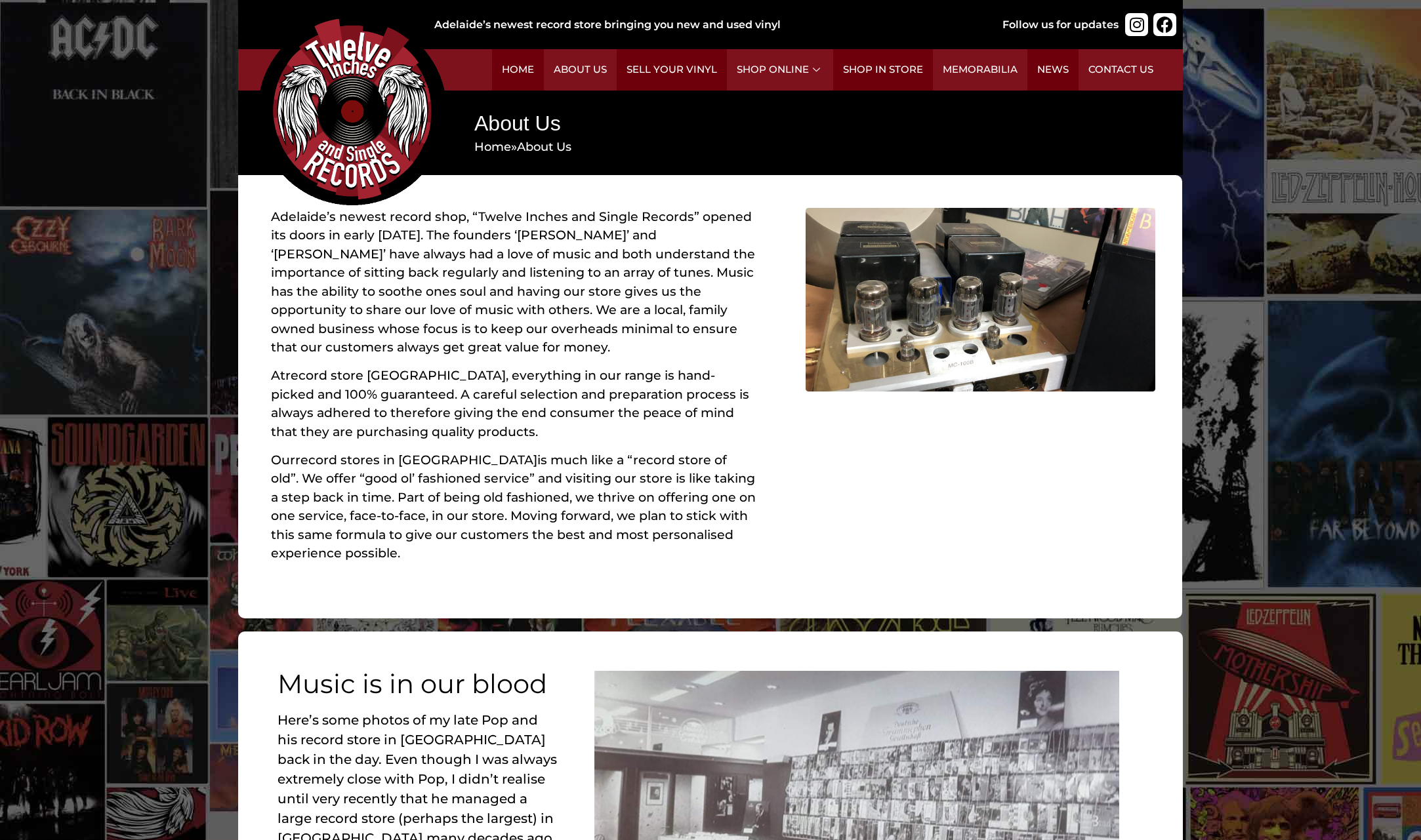 The height and width of the screenshot is (840, 1421). Describe the element at coordinates (369, 216) in the screenshot. I see `a: Adelaide’s newest record shop` at that location.